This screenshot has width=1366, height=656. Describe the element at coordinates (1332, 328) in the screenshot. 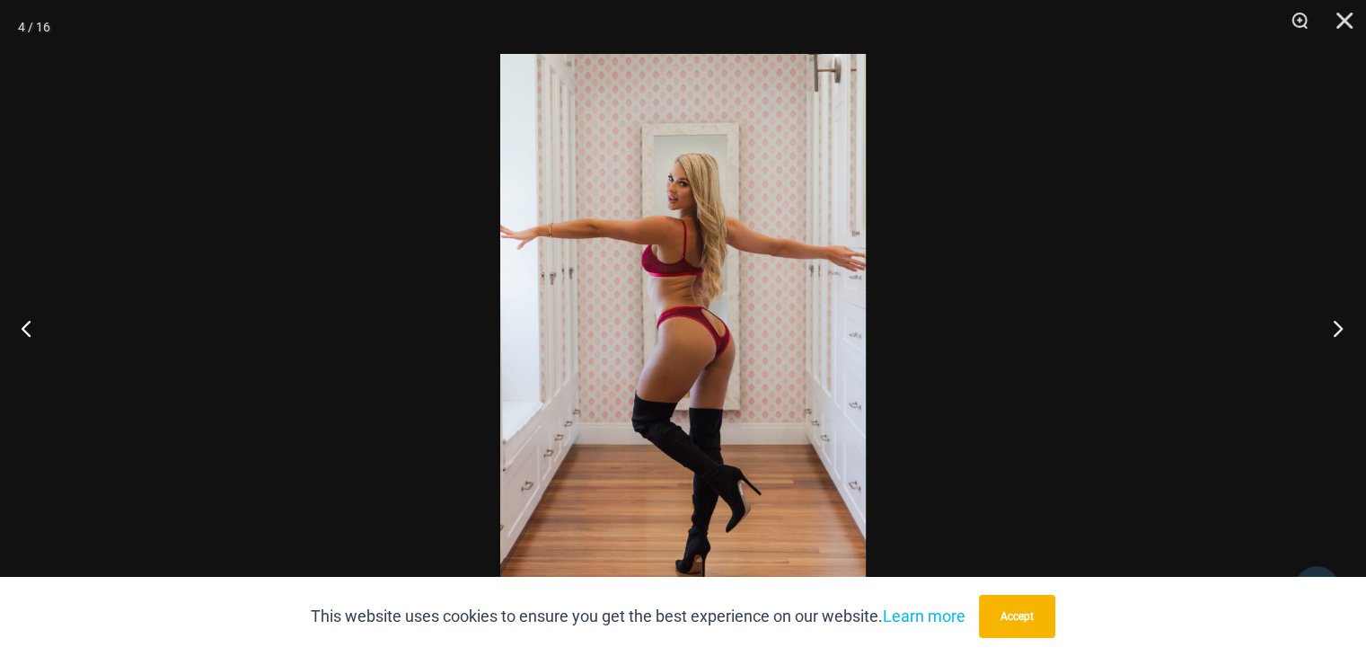

I see `button: Next` at that location.